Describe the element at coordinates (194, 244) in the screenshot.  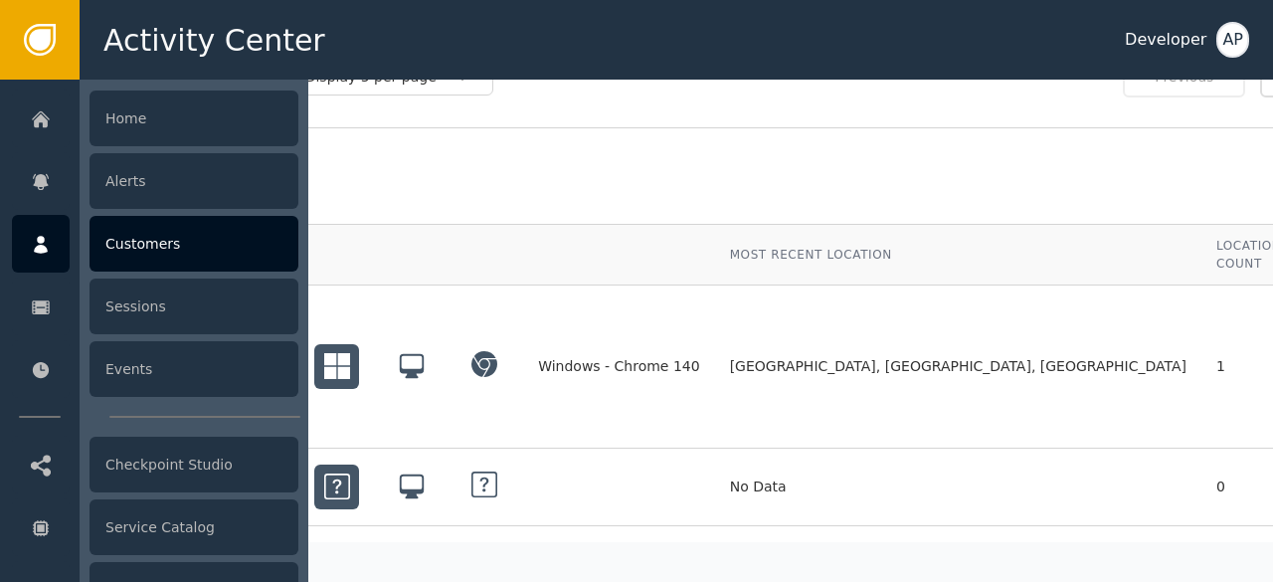
I see `div: Customers` at that location.